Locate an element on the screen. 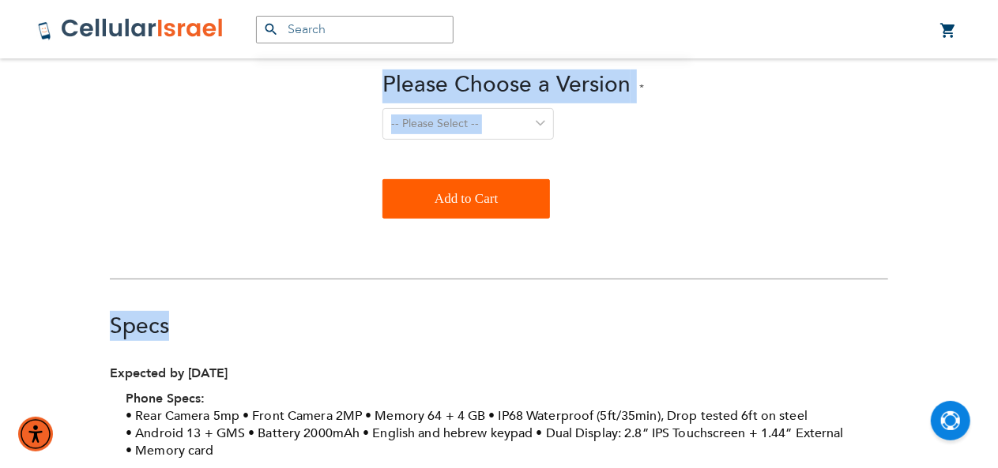  li: Memory 64 + 4 GB is located at coordinates (425, 416).